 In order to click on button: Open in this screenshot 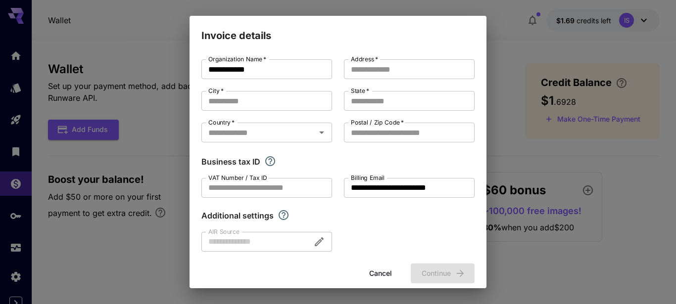, I will do `click(322, 133)`.